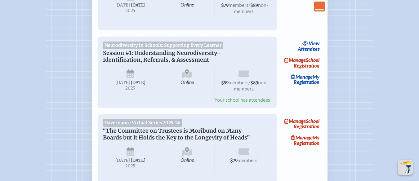  I want to click on span: Session #1: Understanding Neurodiversity–Identification, Referrals, & Assessment, so click(162, 57).